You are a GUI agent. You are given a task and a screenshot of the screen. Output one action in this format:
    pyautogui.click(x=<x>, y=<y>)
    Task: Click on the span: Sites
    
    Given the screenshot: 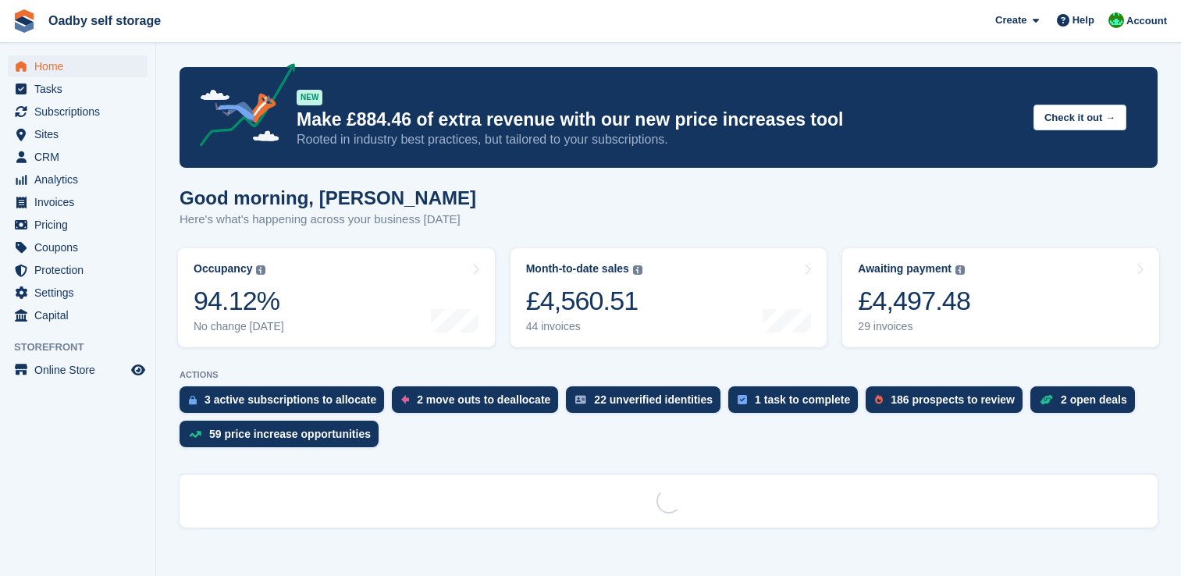 What is the action you would take?
    pyautogui.click(x=81, y=134)
    